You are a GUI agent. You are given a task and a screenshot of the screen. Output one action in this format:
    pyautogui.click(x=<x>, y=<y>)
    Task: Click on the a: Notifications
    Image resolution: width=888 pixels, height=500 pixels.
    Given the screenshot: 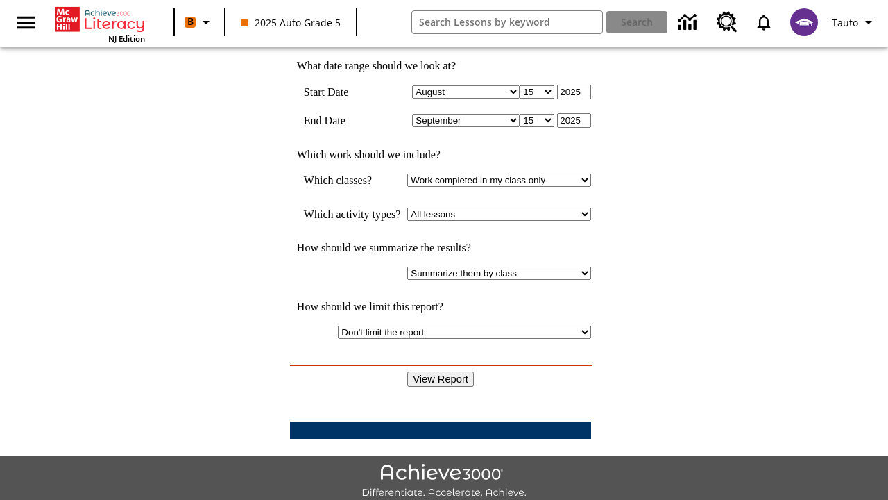 What is the action you would take?
    pyautogui.click(x=764, y=22)
    